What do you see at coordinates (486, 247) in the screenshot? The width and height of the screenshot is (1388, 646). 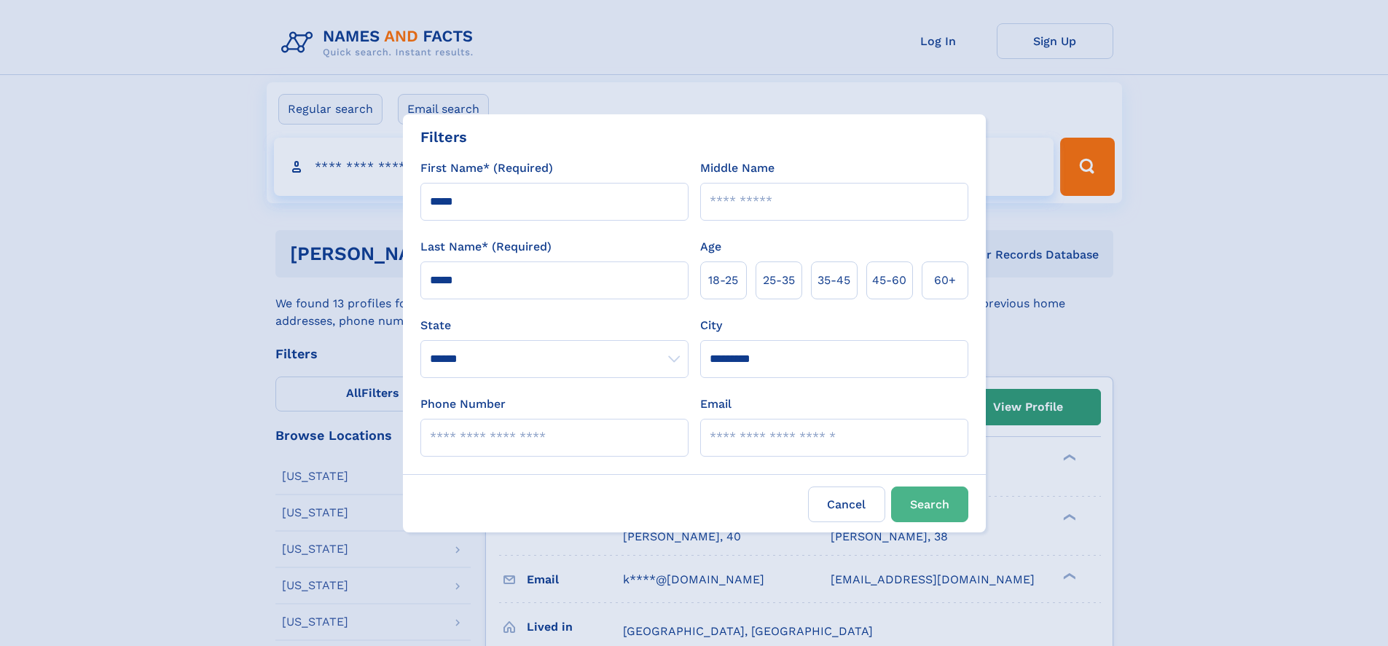 I see `label: Last Name* (Required)` at bounding box center [486, 247].